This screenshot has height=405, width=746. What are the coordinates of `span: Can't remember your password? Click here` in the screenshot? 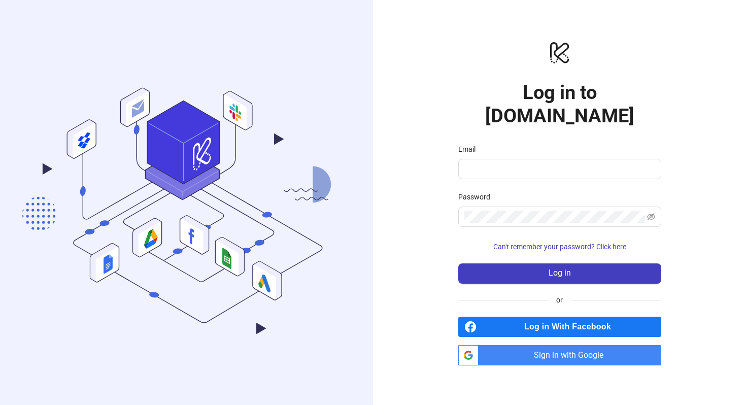 It's located at (560, 247).